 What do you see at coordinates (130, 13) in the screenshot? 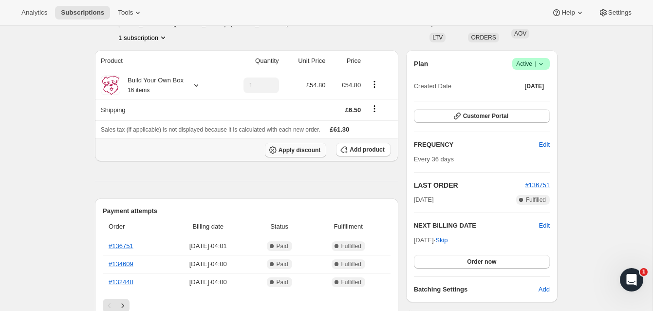
I see `button: Tools` at bounding box center [130, 13].